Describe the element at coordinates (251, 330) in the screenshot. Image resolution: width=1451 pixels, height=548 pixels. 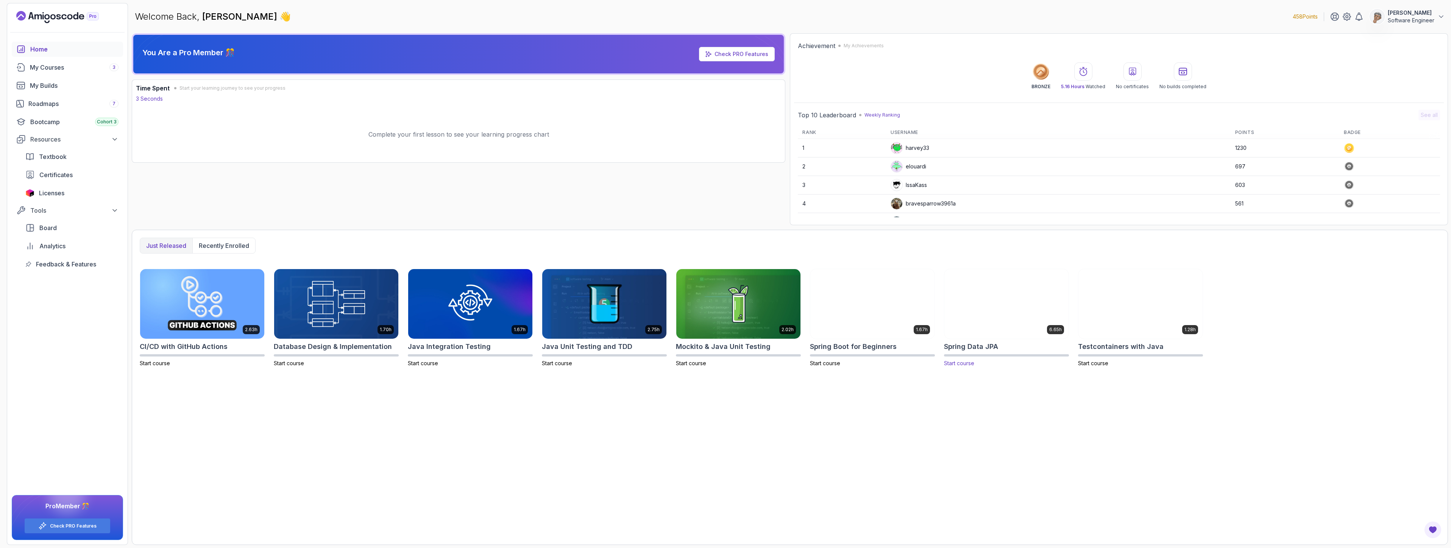
I see `p: 2.63h` at that location.